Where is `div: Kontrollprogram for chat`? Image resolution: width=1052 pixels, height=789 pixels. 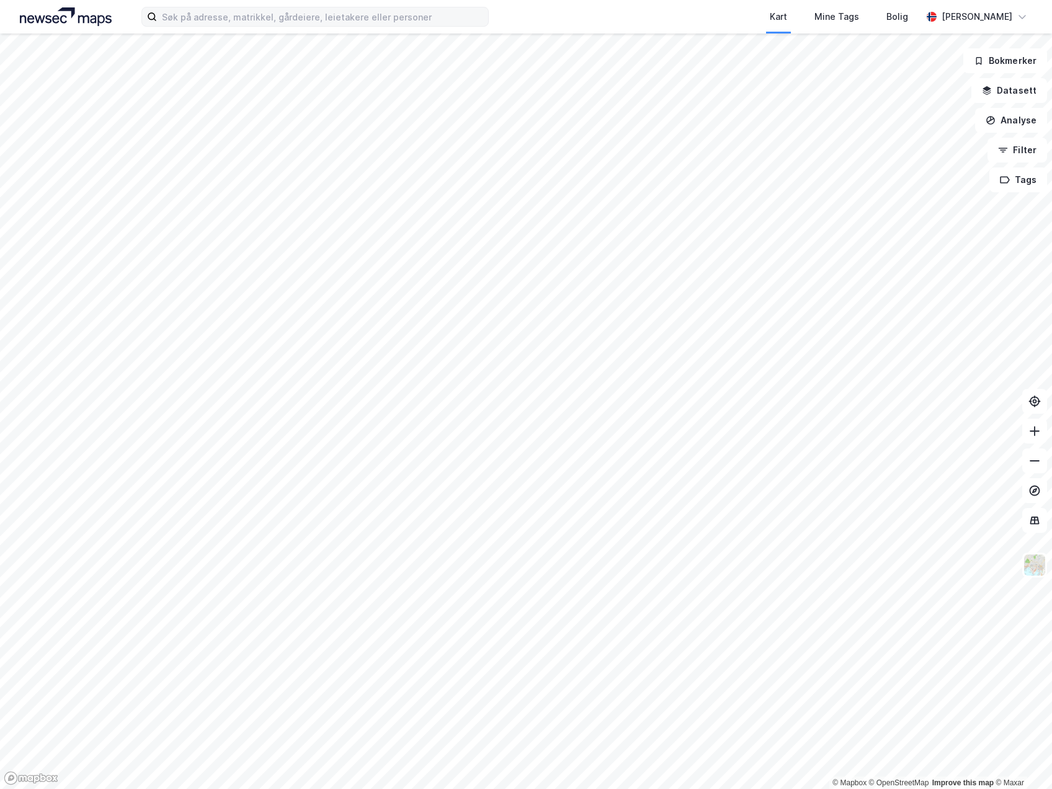 div: Kontrollprogram for chat is located at coordinates (1021, 759).